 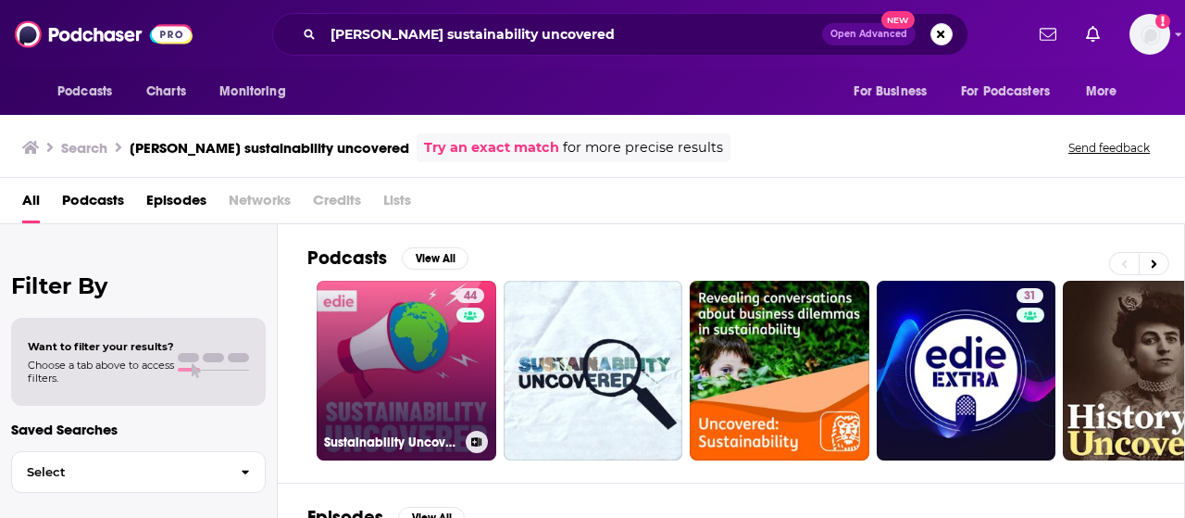 I want to click on button: Send feedback, so click(x=1109, y=147).